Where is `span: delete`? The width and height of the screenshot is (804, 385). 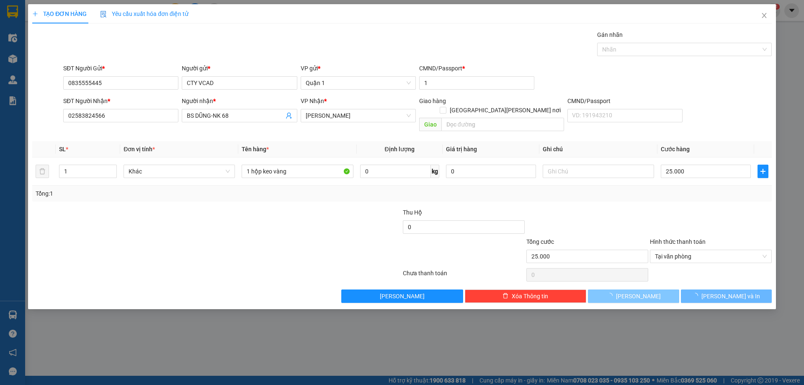
span: delete is located at coordinates (506, 296).